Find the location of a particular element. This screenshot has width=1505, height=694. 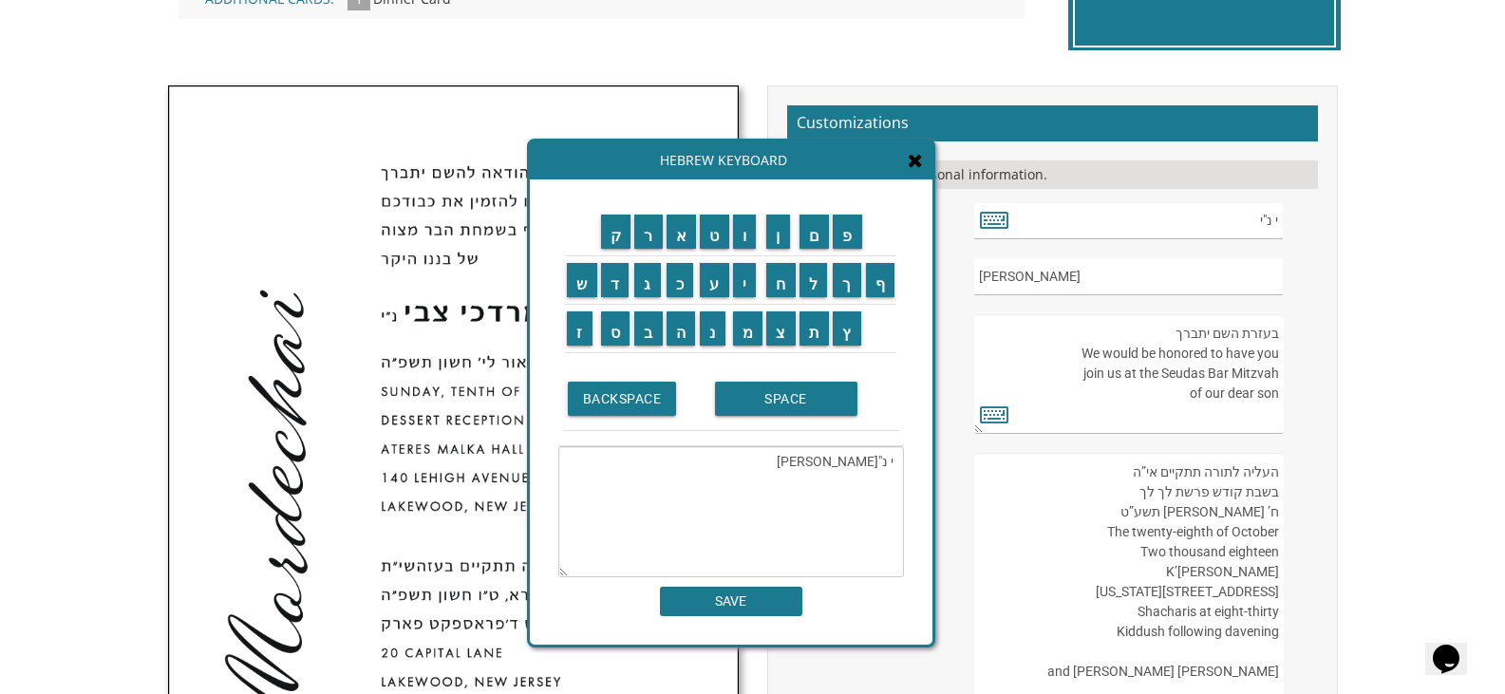

input: ג is located at coordinates (648, 280).